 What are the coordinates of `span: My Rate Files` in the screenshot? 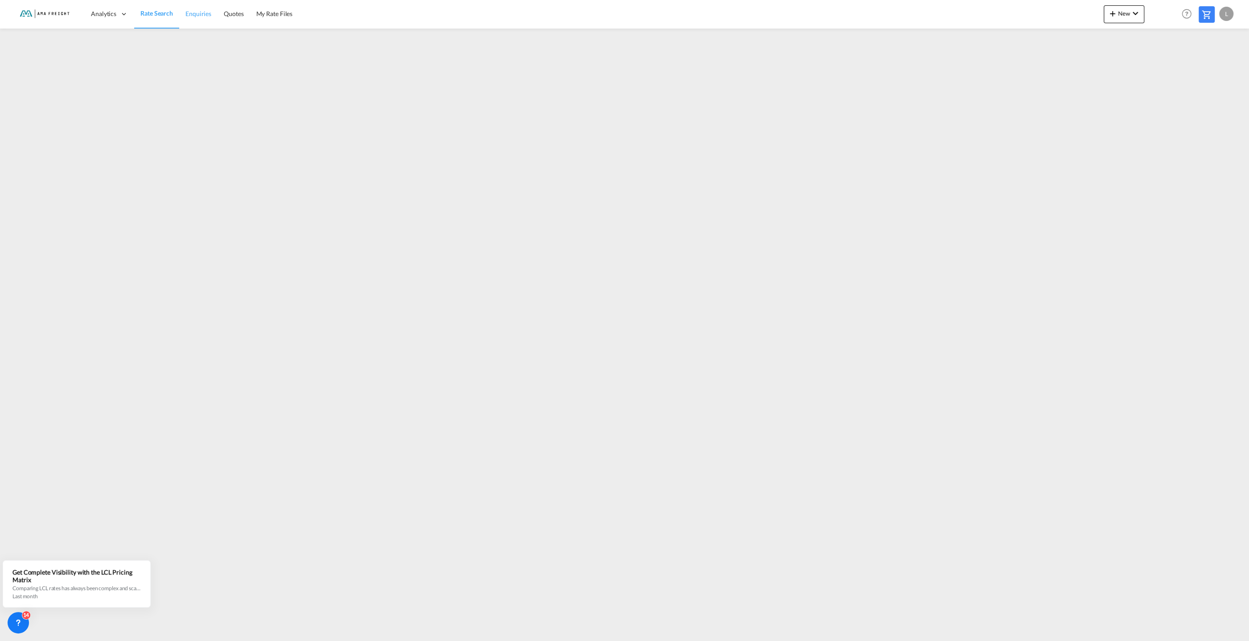 It's located at (275, 13).